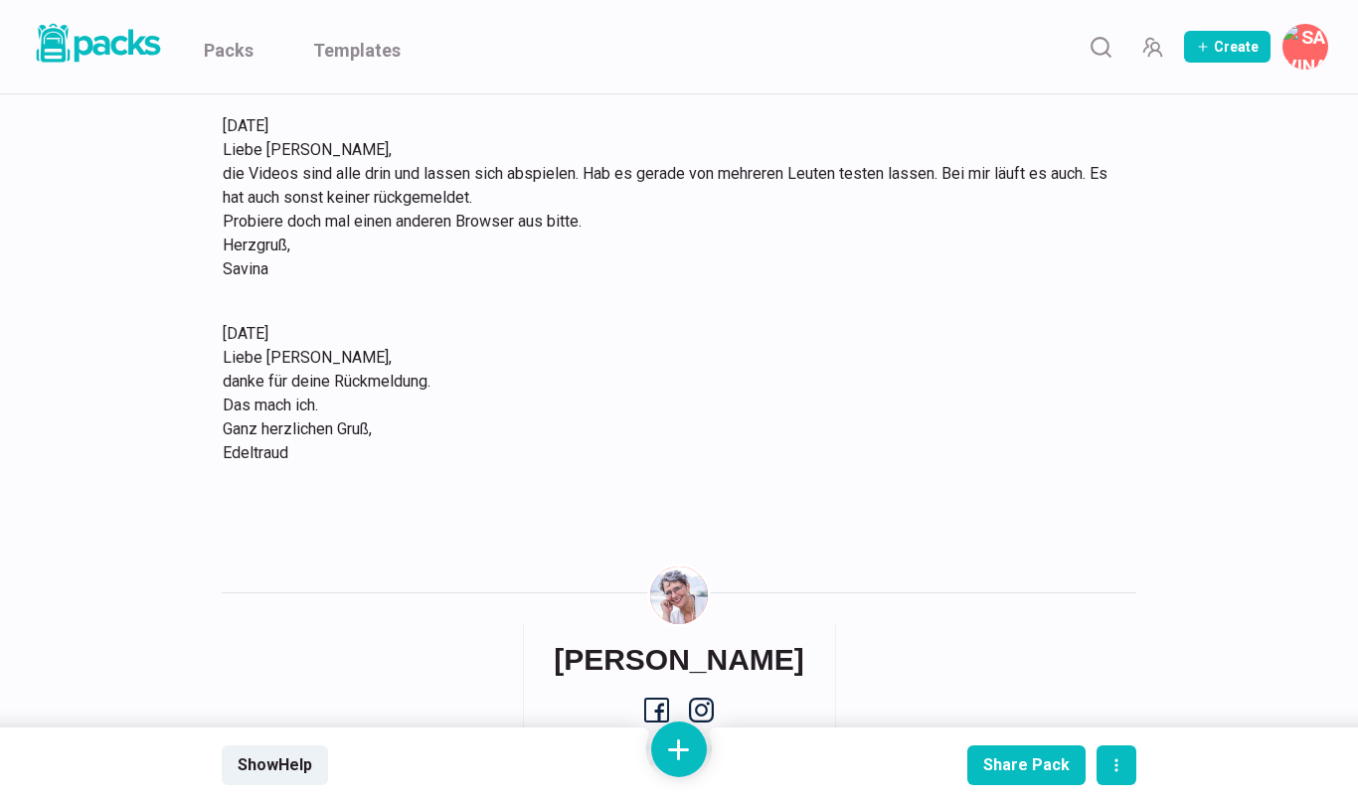  What do you see at coordinates (1226, 47) in the screenshot?
I see `button: Create Pack` at bounding box center [1226, 47].